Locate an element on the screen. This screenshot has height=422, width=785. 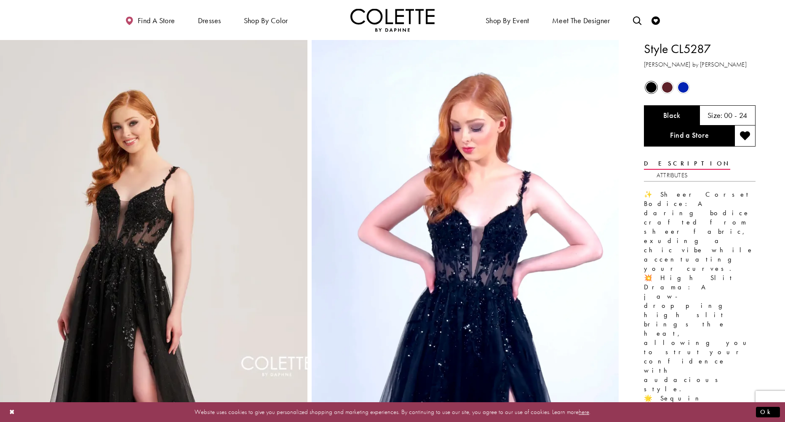
div: Wine is located at coordinates (667, 87).